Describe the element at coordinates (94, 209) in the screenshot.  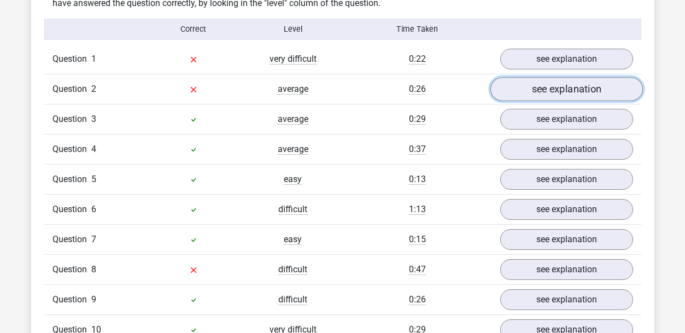
I see `span: 6` at that location.